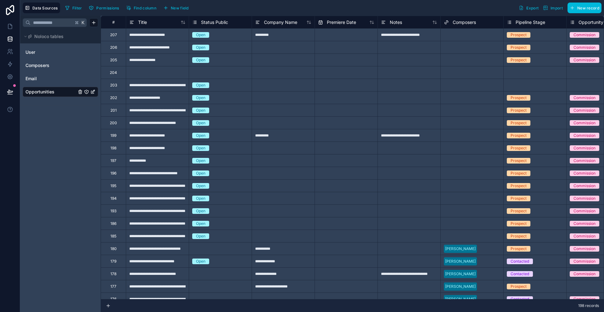  Describe the element at coordinates (145, 8) in the screenshot. I see `span: Find column` at that location.